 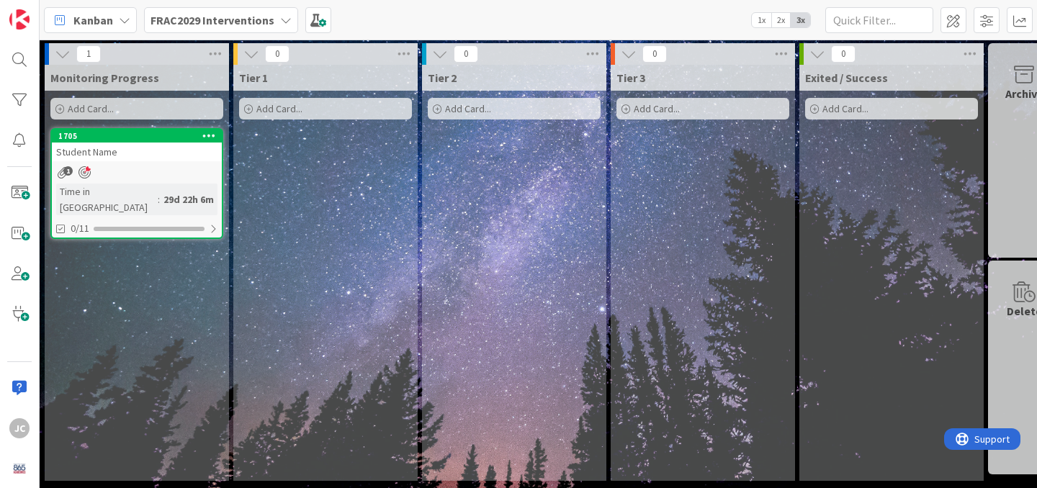 What do you see at coordinates (631, 78) in the screenshot?
I see `span: Tier 3` at bounding box center [631, 78].